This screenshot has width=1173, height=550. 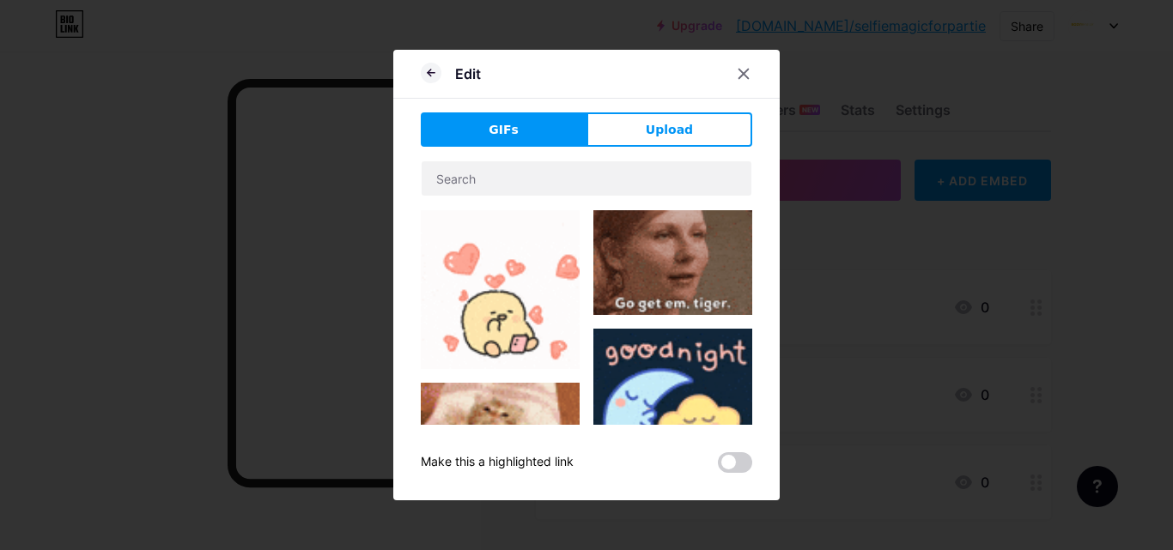 What do you see at coordinates (503, 130) in the screenshot?
I see `button: GIFs` at bounding box center [503, 130].